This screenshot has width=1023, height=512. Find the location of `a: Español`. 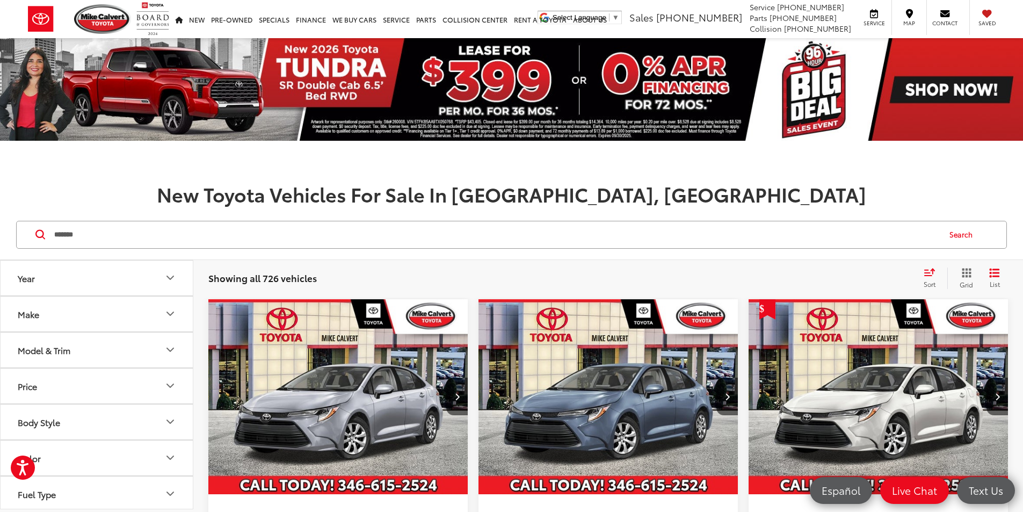

a: Español is located at coordinates (841, 490).